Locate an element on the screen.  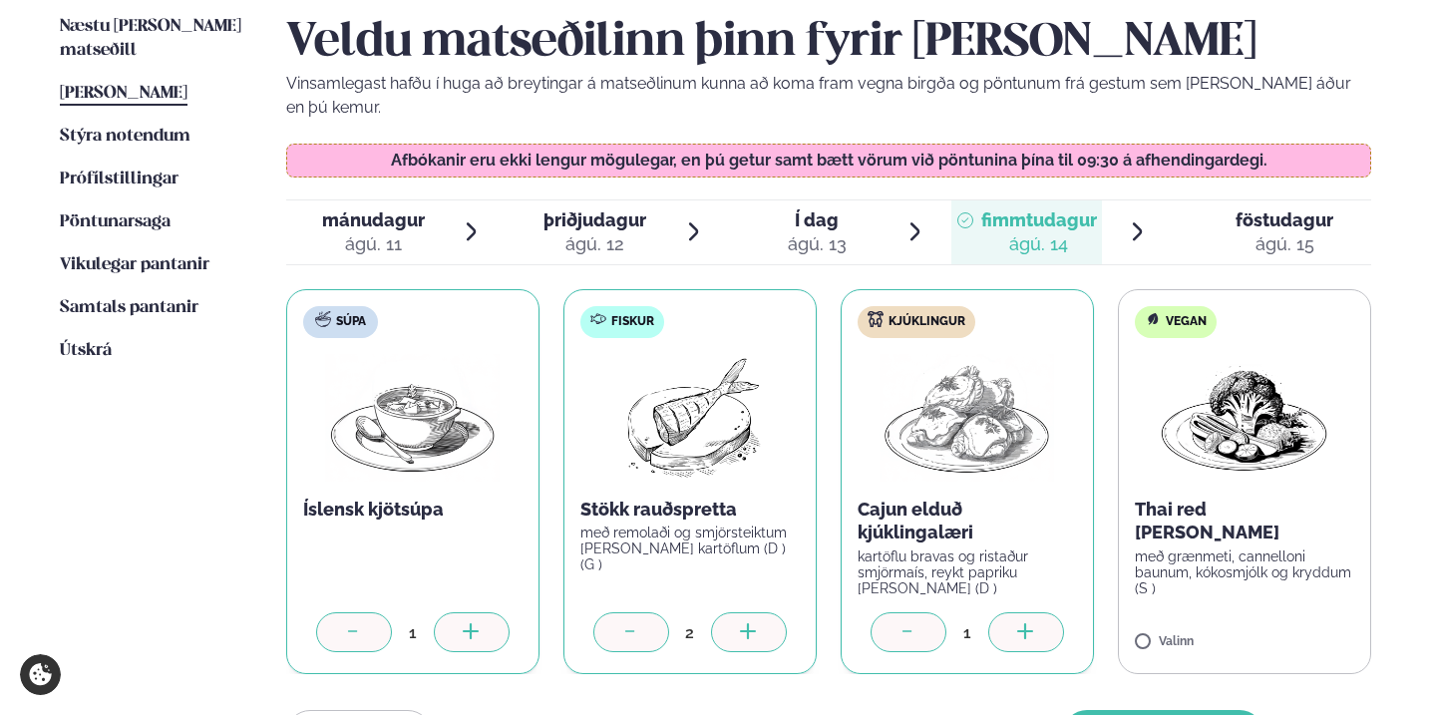
p: Afbókanir eru ekki lengur mögulegar, en þú getur samt bætt vörum við pöntunina þína til 09:30 á a... is located at coordinates (828, 161).